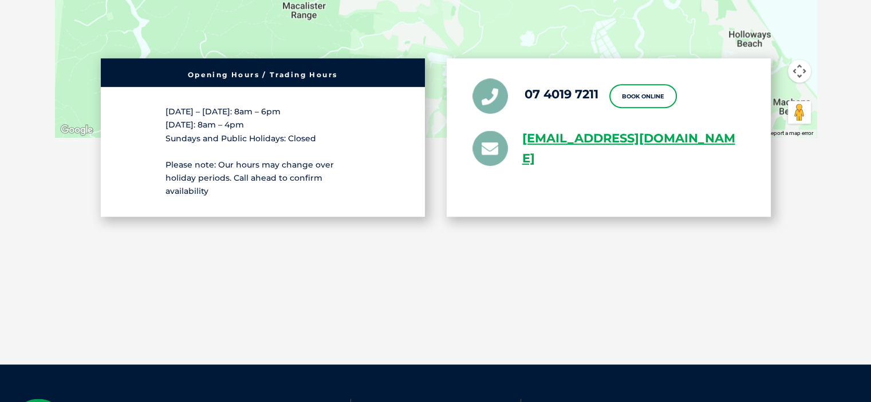  What do you see at coordinates (561, 93) in the screenshot?
I see `a: 07 4019 7211` at bounding box center [561, 93].